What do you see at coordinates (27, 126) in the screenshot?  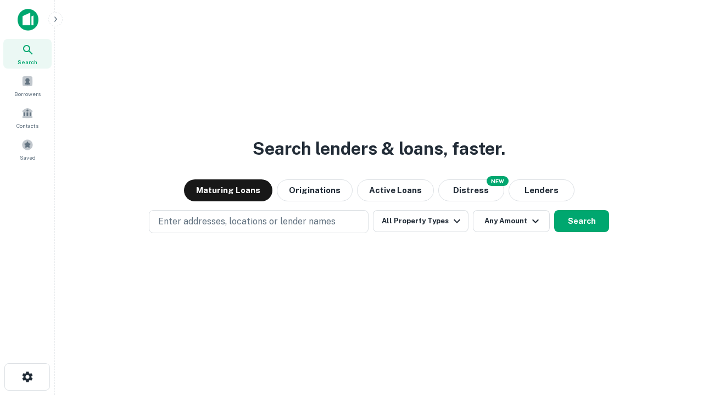 I see `span: Contacts` at bounding box center [27, 126].